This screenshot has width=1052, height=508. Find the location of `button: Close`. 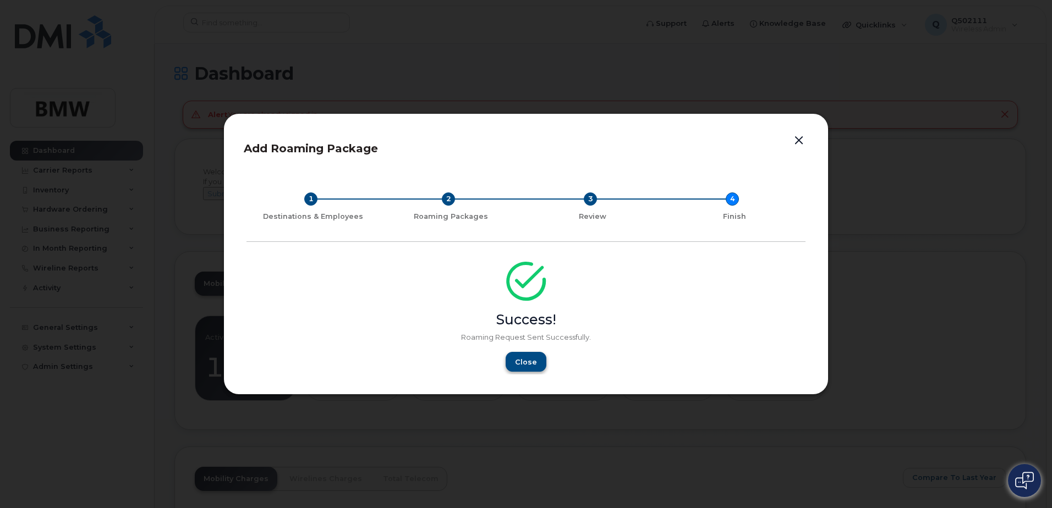

button: Close is located at coordinates (526, 362).